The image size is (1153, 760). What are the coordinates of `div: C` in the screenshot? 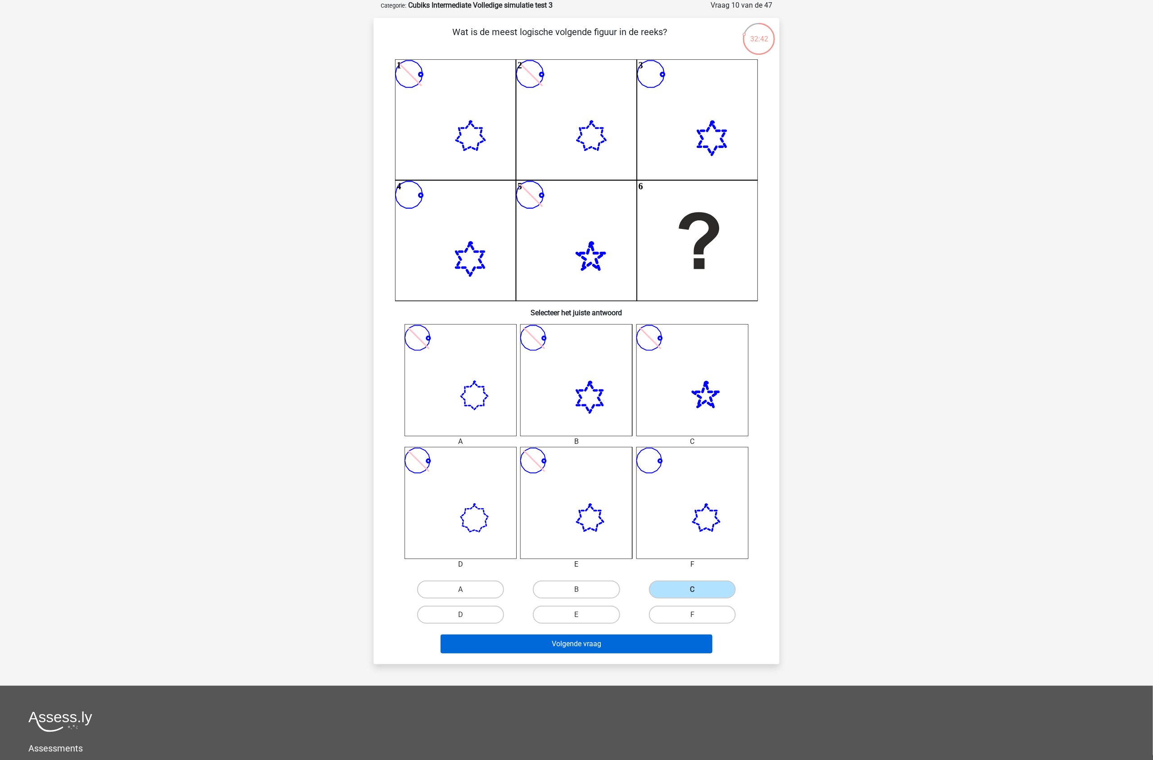 It's located at (692, 442).